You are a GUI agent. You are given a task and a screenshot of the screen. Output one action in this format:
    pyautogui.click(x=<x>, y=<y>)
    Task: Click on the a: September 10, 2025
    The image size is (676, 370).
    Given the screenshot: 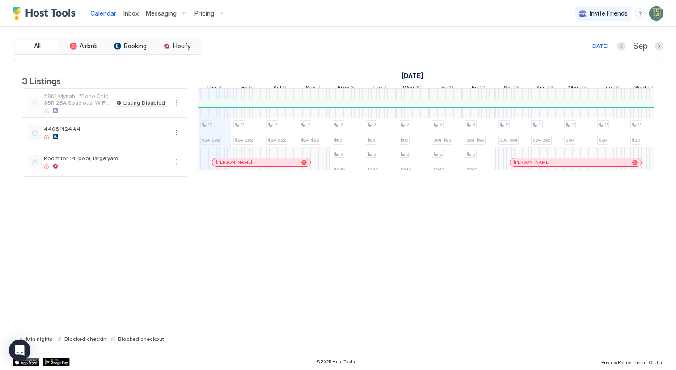 What is the action you would take?
    pyautogui.click(x=412, y=89)
    